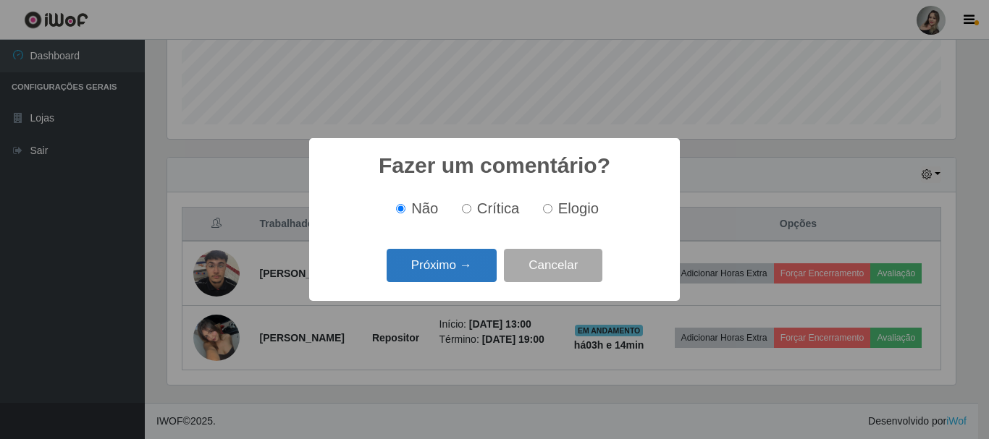  Describe the element at coordinates (466, 208) in the screenshot. I see `input: Crítica` at that location.